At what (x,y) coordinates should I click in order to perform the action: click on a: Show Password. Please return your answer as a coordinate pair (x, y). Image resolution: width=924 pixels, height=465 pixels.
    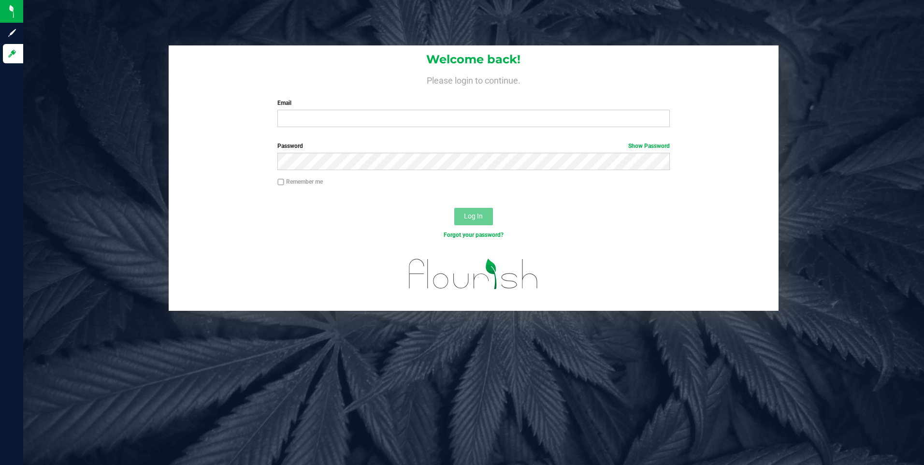
    Looking at the image, I should click on (649, 146).